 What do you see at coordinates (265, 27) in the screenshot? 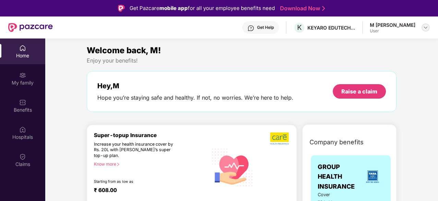
I see `div: Get Help` at bounding box center [265, 27].